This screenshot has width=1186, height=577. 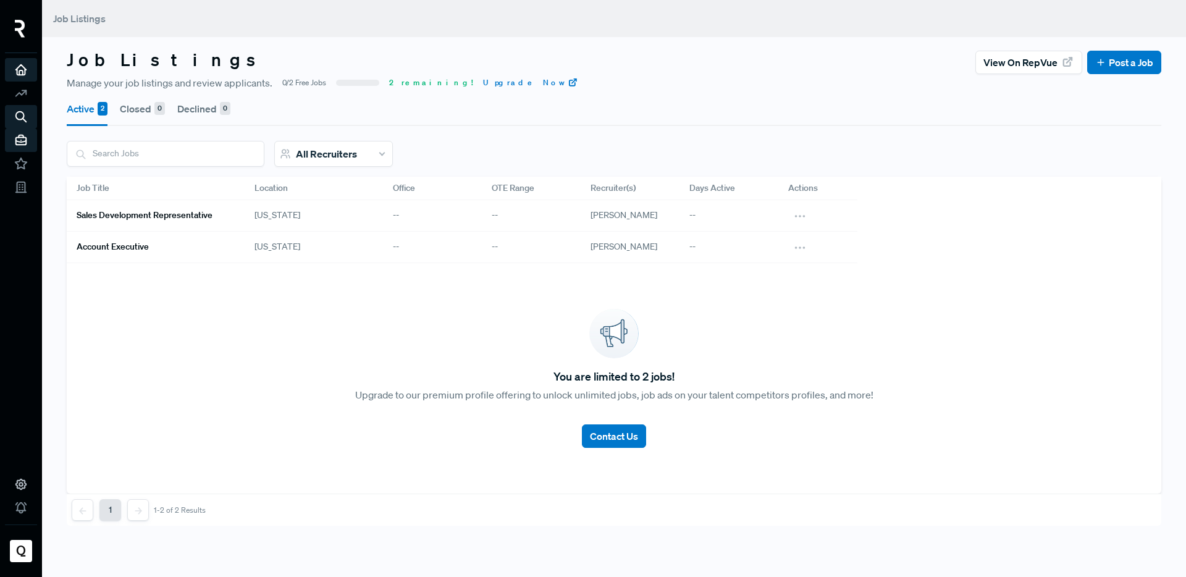 I want to click on nav: pagination, so click(x=138, y=510).